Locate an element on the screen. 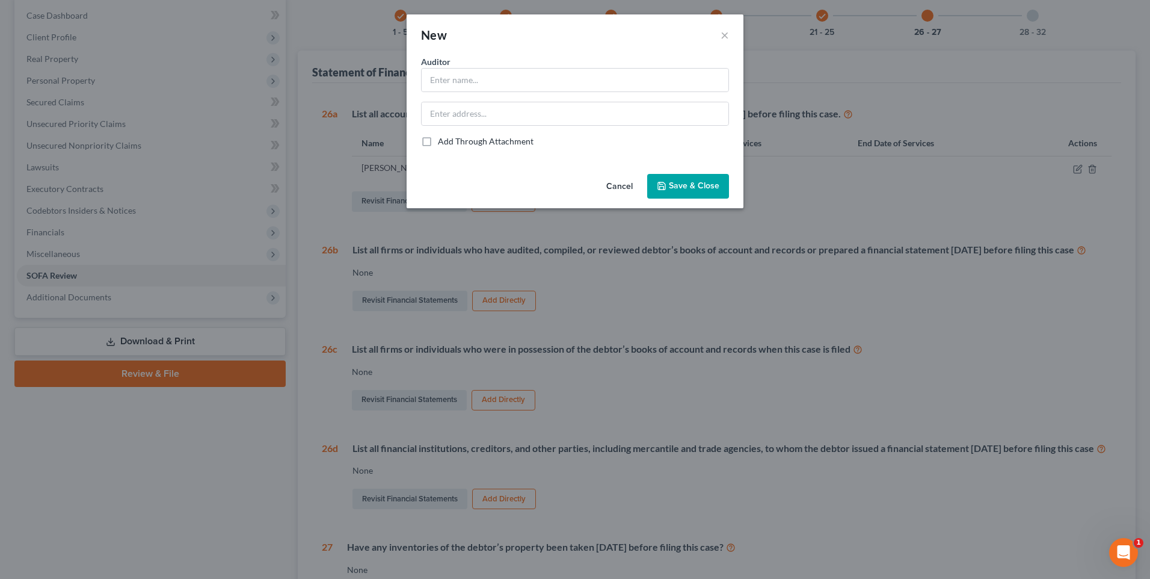 This screenshot has width=1150, height=579. span: Auditor is located at coordinates (435, 61).